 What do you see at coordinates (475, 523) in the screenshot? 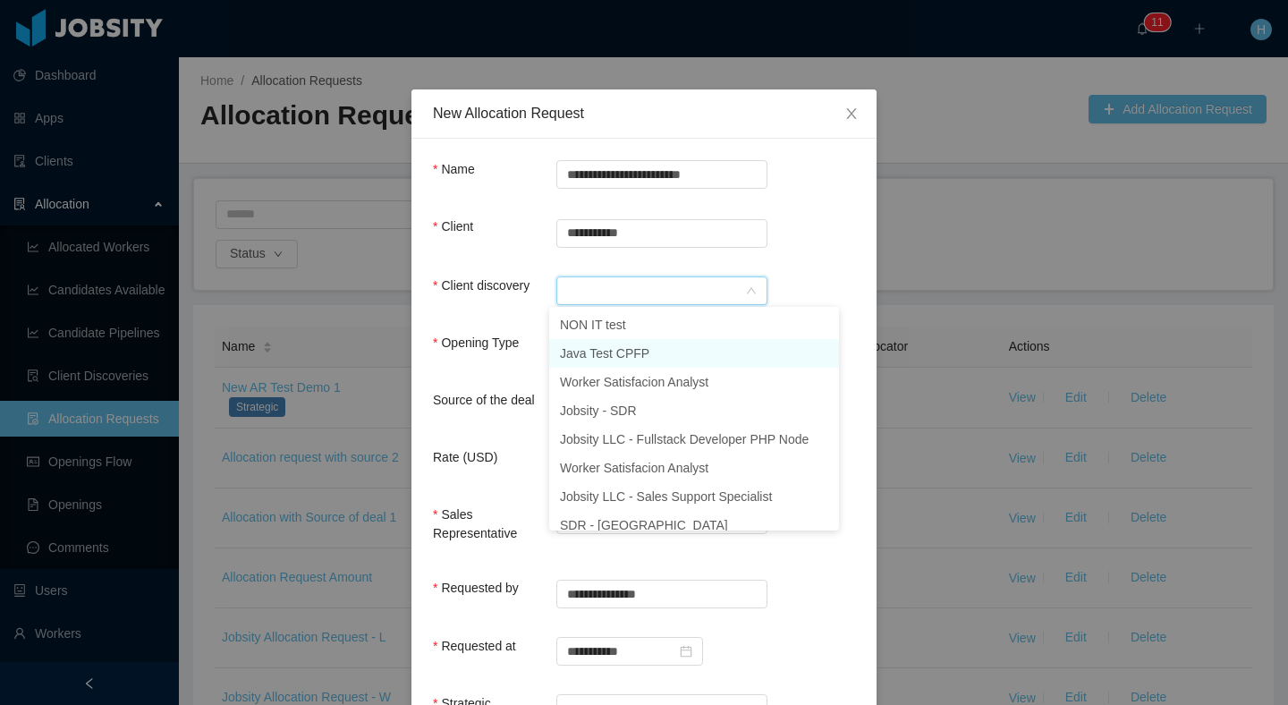
I see `label: Sales Representative` at bounding box center [475, 523].